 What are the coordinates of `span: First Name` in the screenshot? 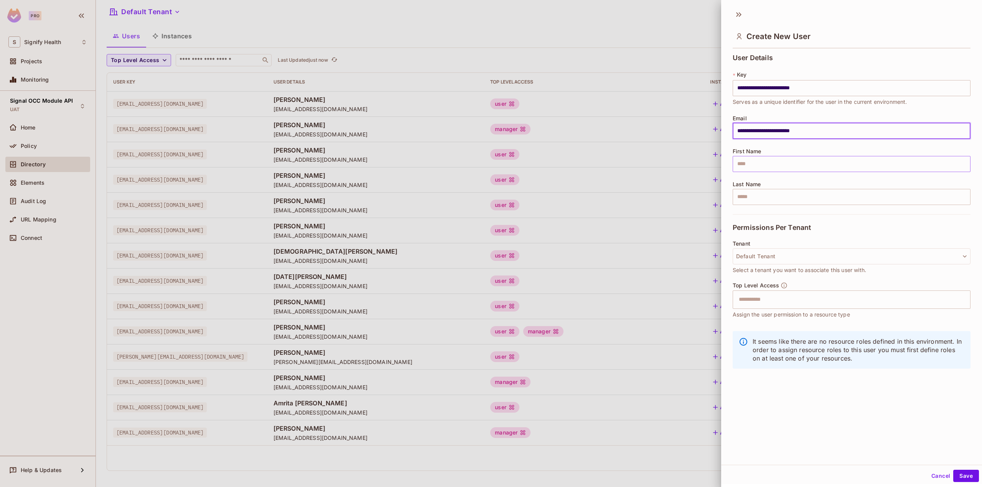 It's located at (747, 151).